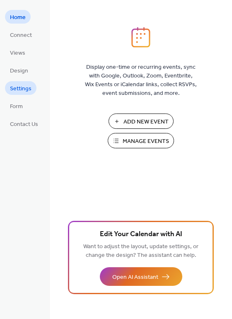 The width and height of the screenshot is (232, 319). What do you see at coordinates (18, 17) in the screenshot?
I see `span: Home` at bounding box center [18, 17].